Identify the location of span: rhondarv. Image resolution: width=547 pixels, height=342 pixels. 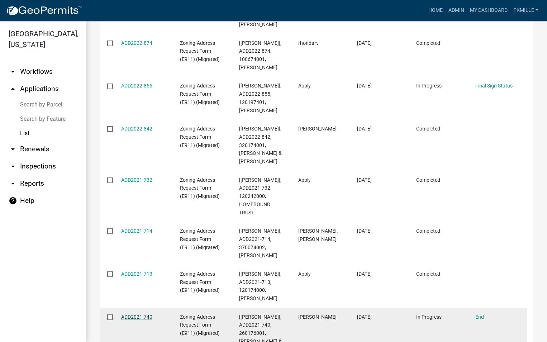
(309, 43).